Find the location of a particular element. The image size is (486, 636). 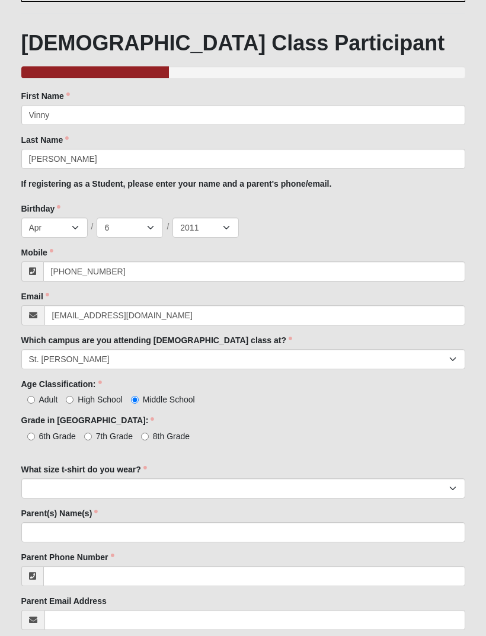

span: 7th Grade is located at coordinates (114, 437).